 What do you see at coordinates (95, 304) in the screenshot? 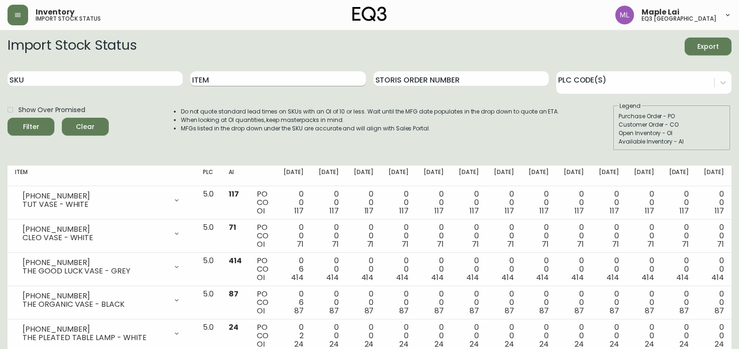
I see `div: THE ORGANIC VASE - BLACK` at bounding box center [95, 304].